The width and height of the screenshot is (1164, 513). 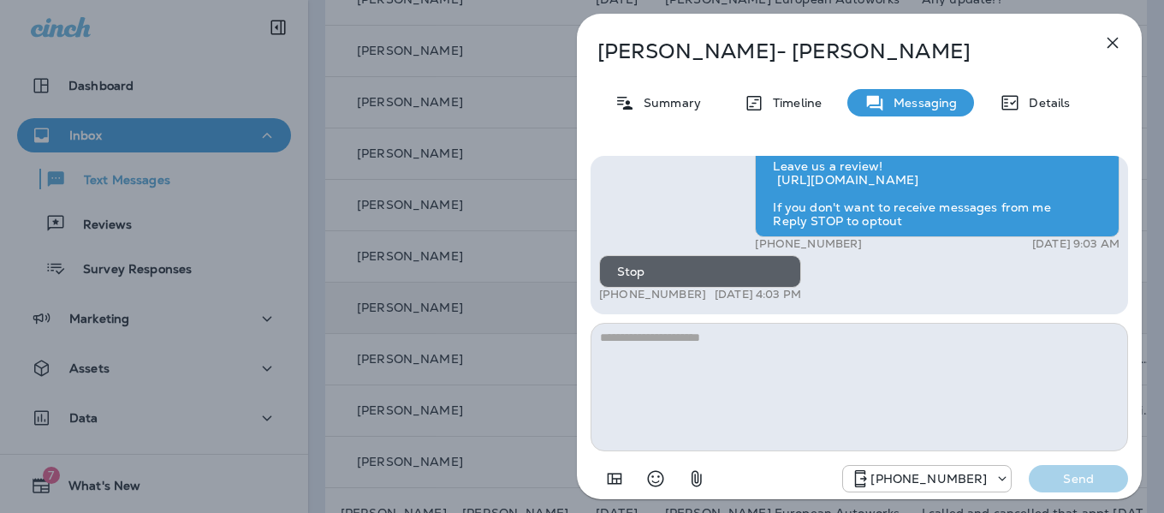 I want to click on p: Summary, so click(x=668, y=103).